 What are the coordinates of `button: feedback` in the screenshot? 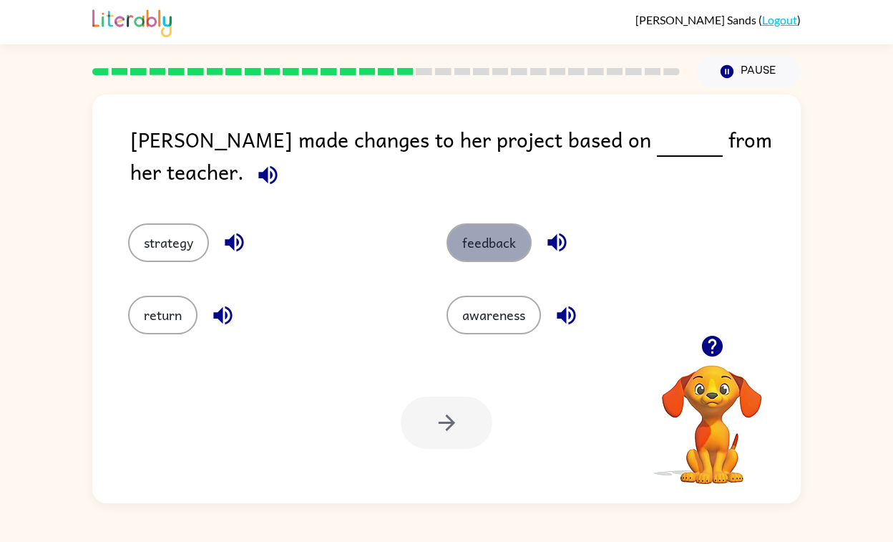 It's located at (489, 243).